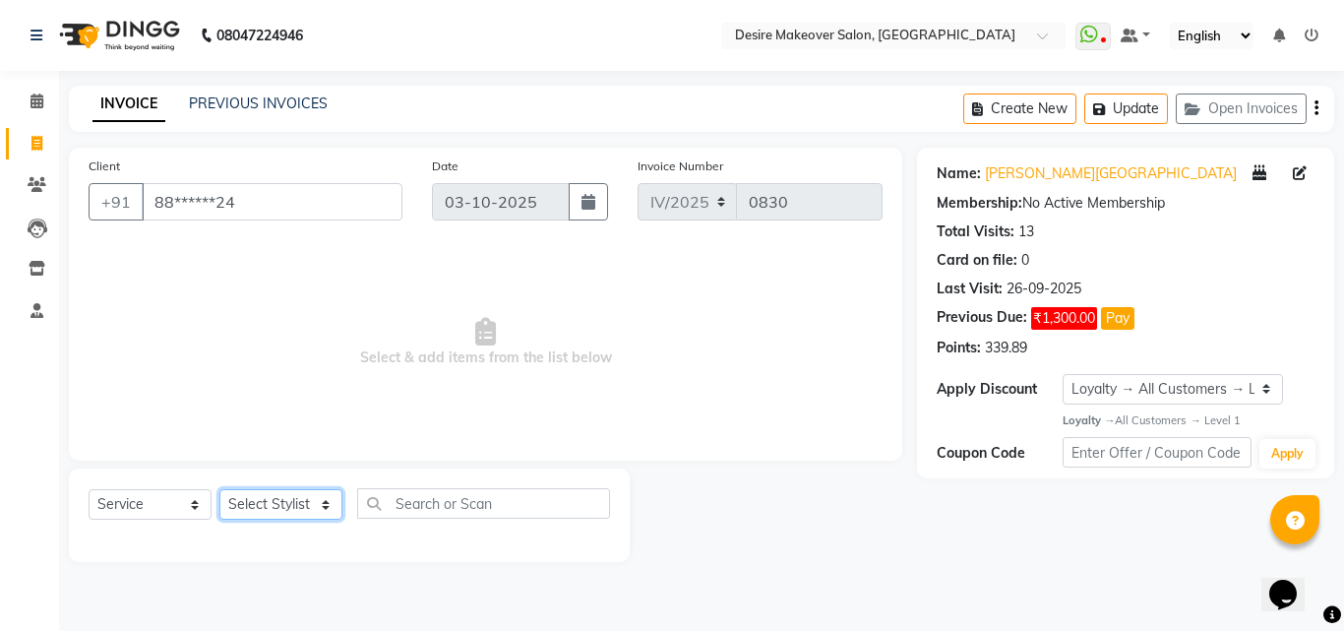  What do you see at coordinates (958, 174) in the screenshot?
I see `div: Name:` at bounding box center [958, 174].